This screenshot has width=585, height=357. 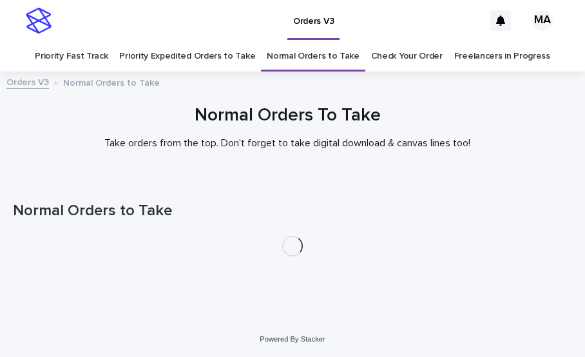 I want to click on a: Priority Fast Track, so click(x=71, y=56).